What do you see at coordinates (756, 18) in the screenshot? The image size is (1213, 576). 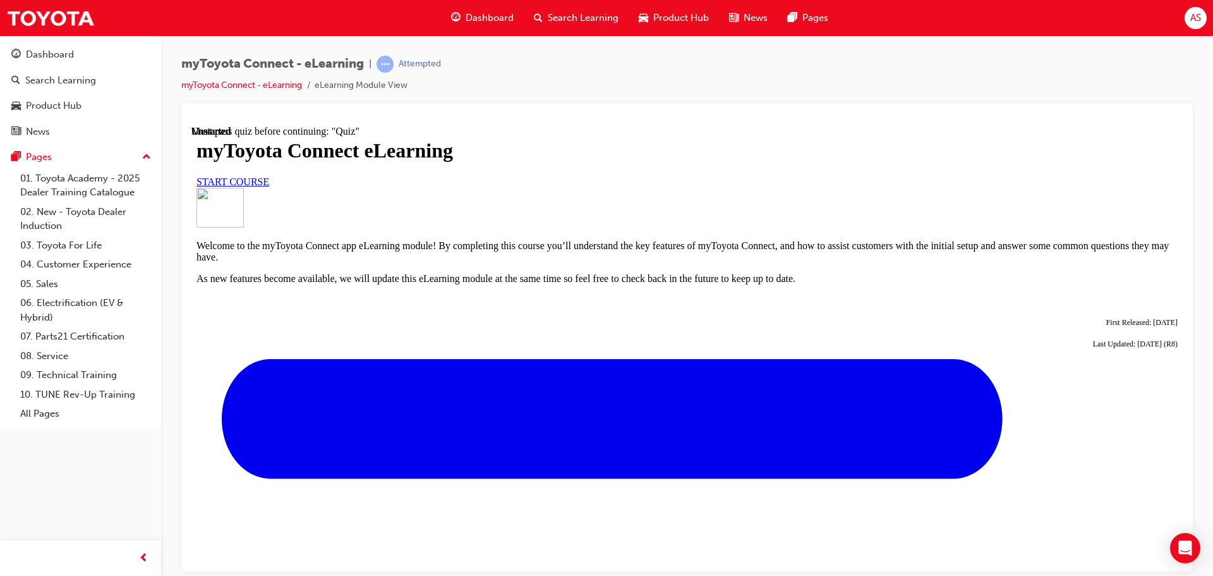 I see `span: News` at bounding box center [756, 18].